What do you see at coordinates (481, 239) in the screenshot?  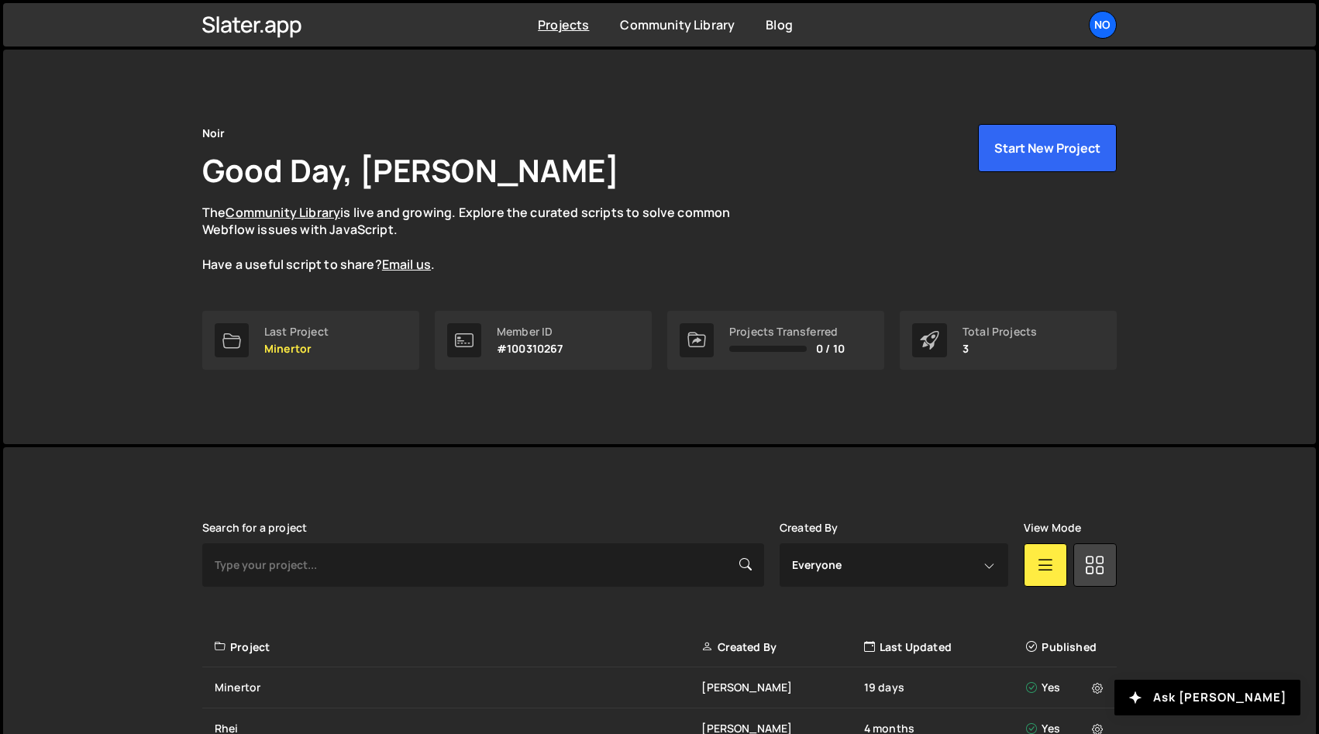 I see `p: The is live and growing. Explore the curated scripts to solve common Webflow issues with JavaScri...` at bounding box center [481, 239].